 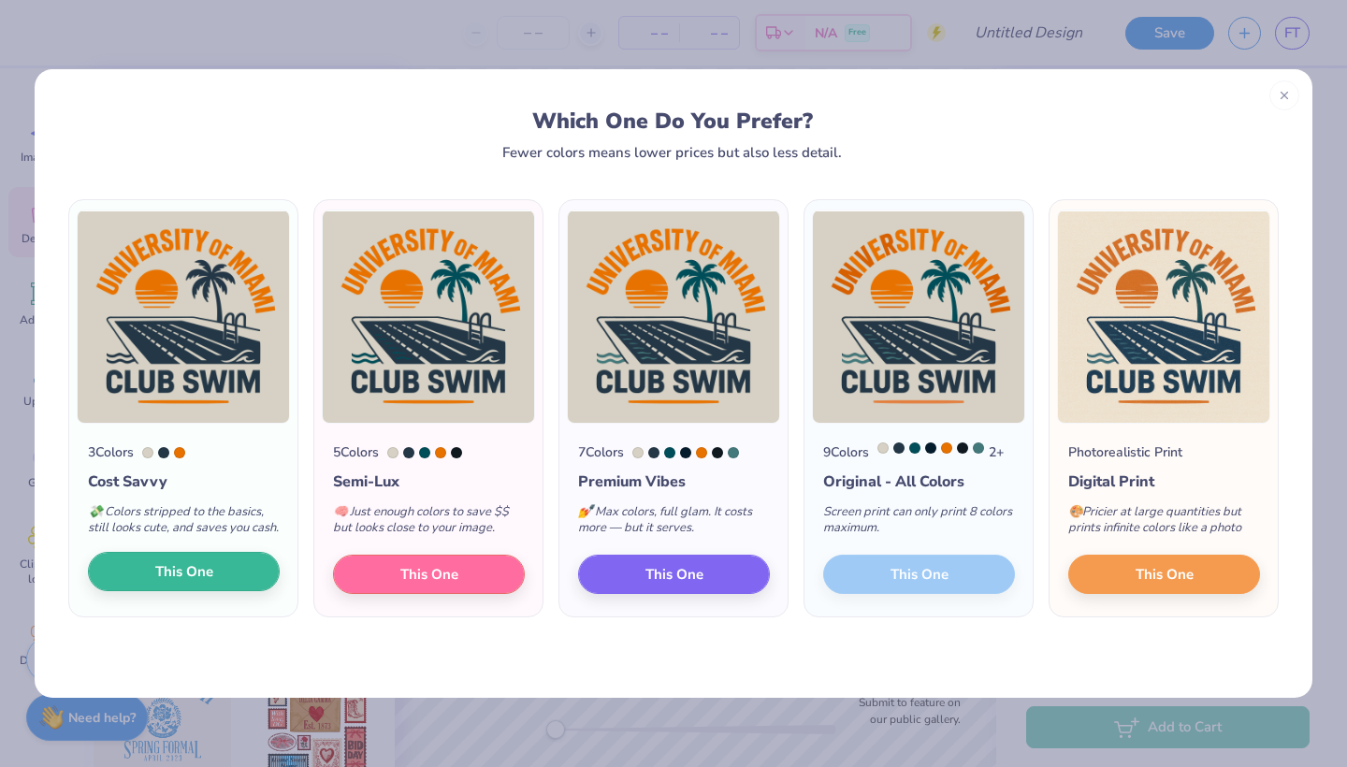 What do you see at coordinates (110, 452) in the screenshot?
I see `div: 3 Colors` at bounding box center [110, 452].